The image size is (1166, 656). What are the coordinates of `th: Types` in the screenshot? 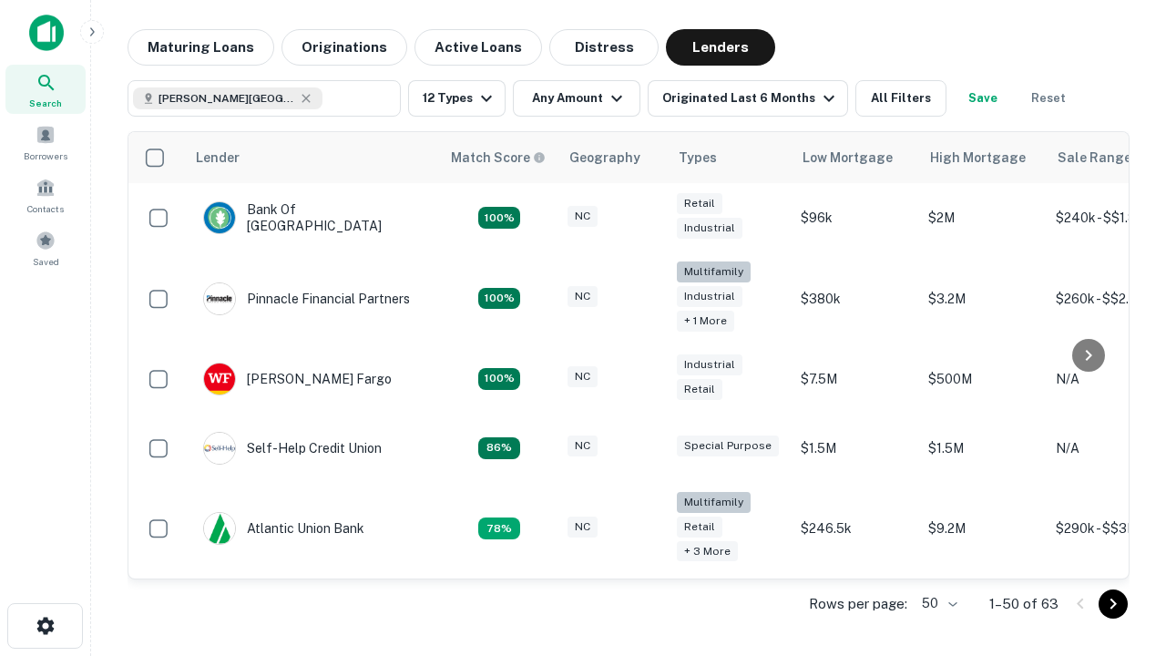 It's located at (730, 158).